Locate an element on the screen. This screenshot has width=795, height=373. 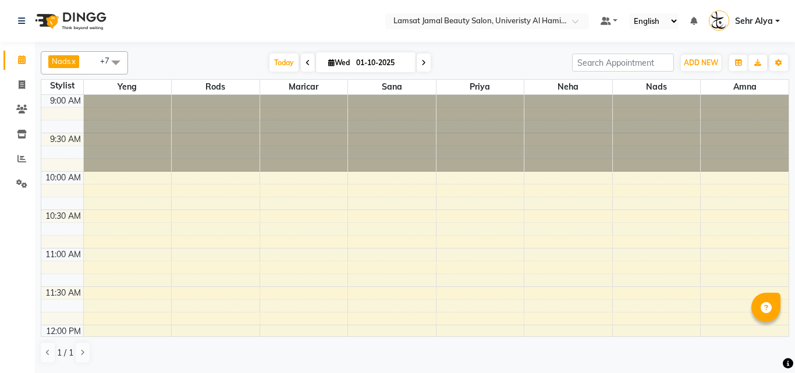
a: x is located at coordinates (73, 61).